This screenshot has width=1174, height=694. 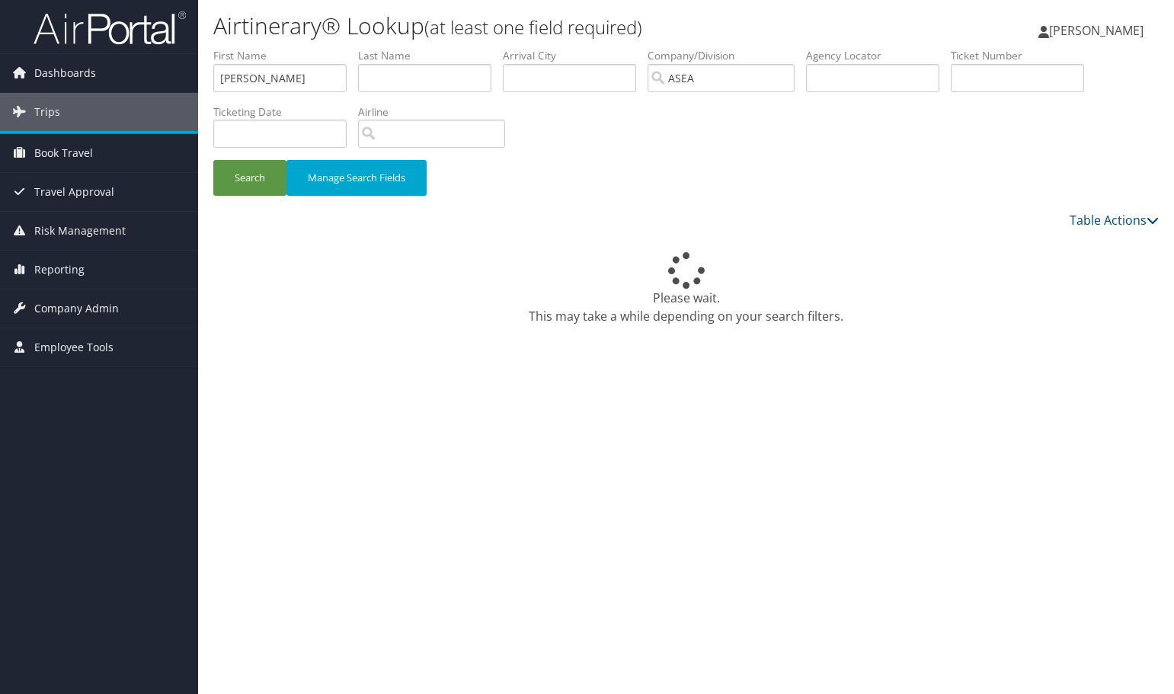 I want to click on span: Travel Approval, so click(x=74, y=192).